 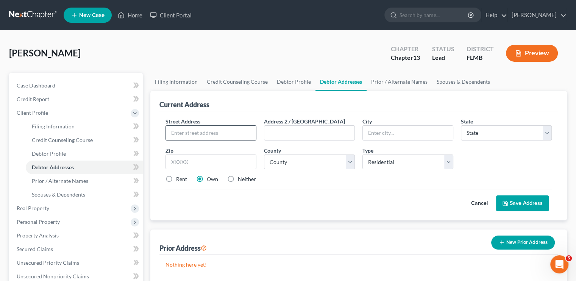 I want to click on button: Cancel, so click(x=479, y=203).